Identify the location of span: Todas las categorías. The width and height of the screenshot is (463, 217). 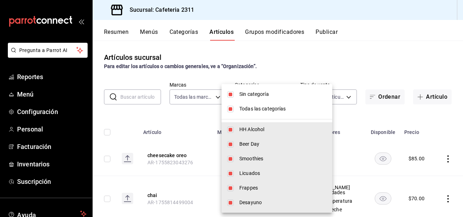
(283, 109).